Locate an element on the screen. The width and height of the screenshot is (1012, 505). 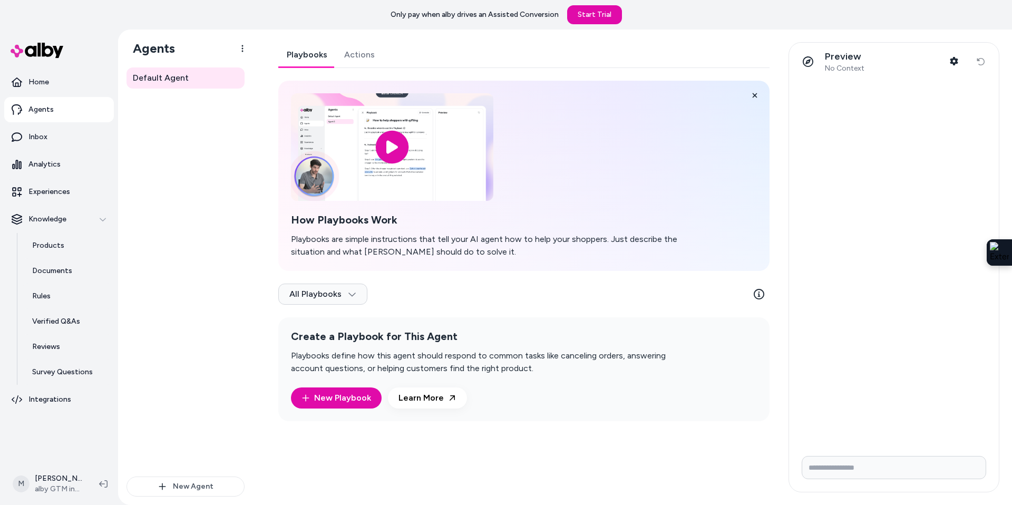
p: Analytics is located at coordinates (44, 164).